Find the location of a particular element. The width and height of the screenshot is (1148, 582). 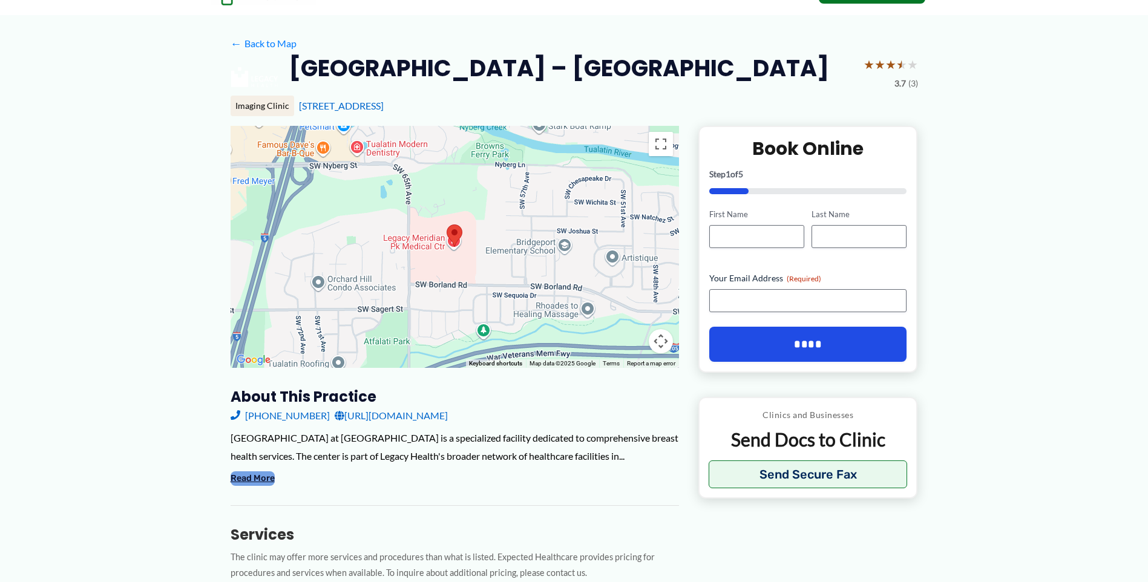

label: Last Name is located at coordinates (858, 214).